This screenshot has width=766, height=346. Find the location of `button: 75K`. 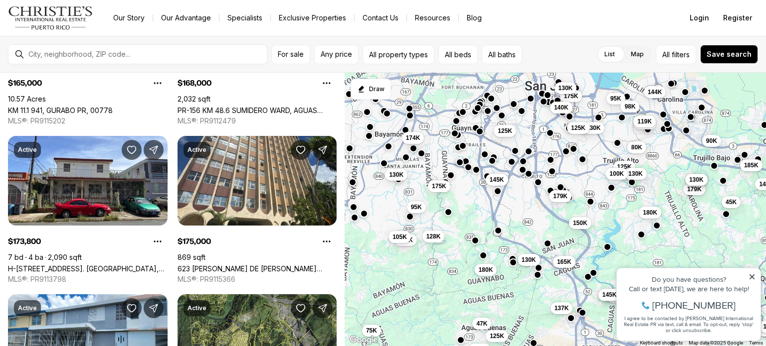

button: 75K is located at coordinates (371, 331).